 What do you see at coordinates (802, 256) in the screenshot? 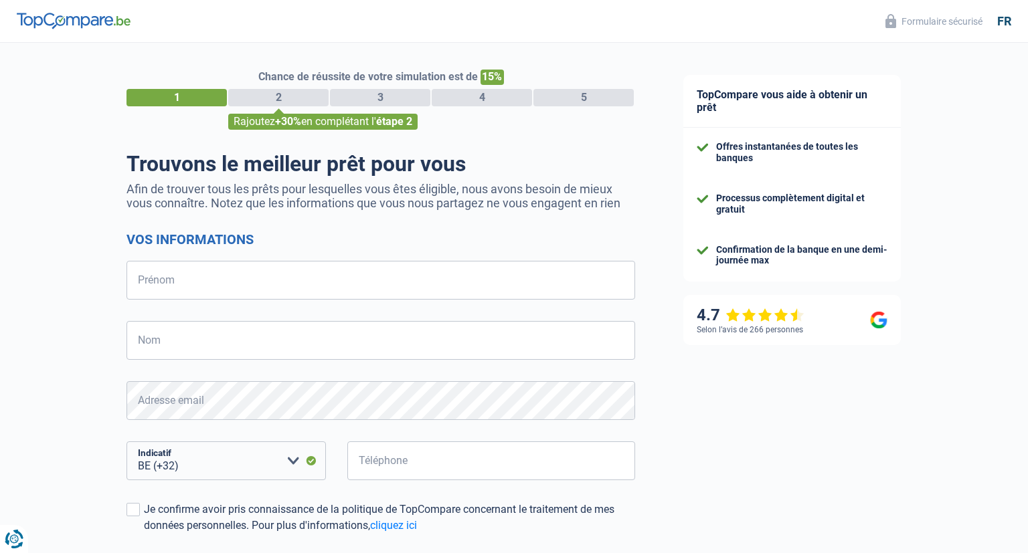
I see `div: Confirmation de la banque en une demi-journée max` at bounding box center [802, 256].